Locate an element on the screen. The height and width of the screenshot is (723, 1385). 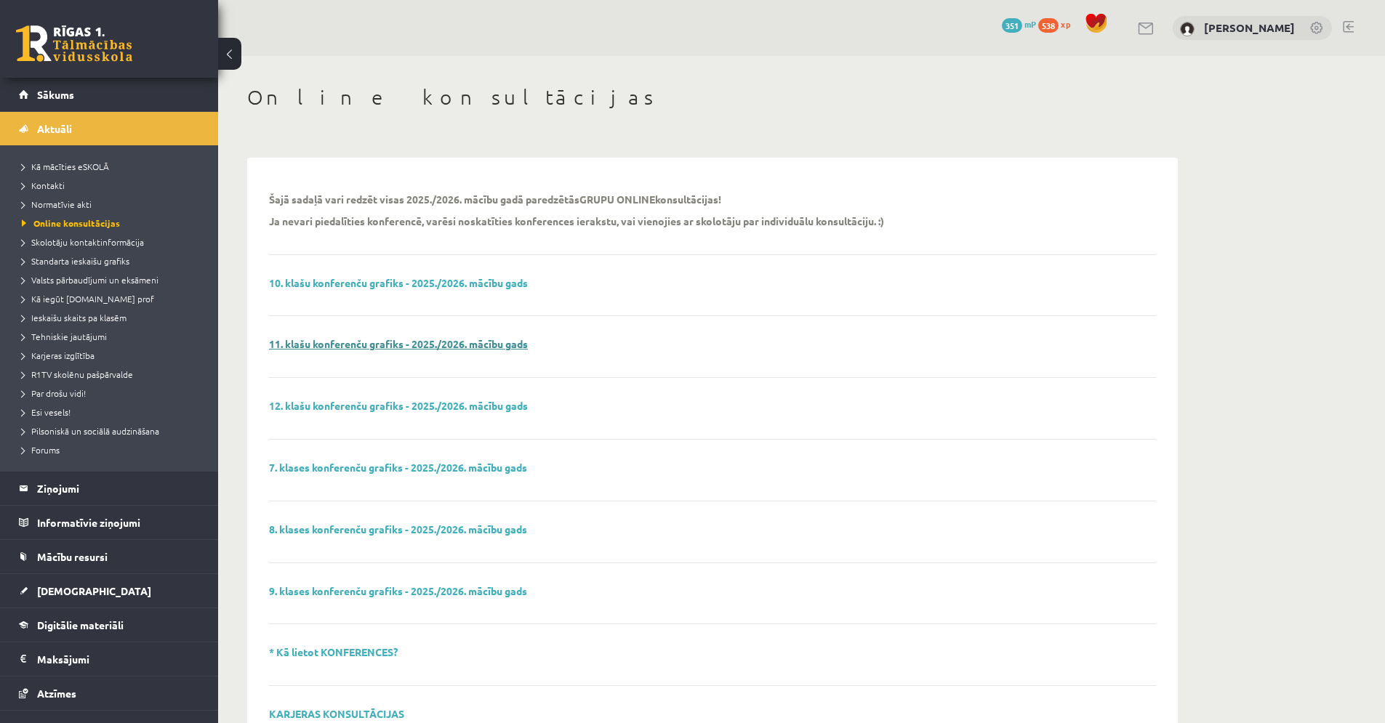
a: Sākums is located at coordinates (109, 94).